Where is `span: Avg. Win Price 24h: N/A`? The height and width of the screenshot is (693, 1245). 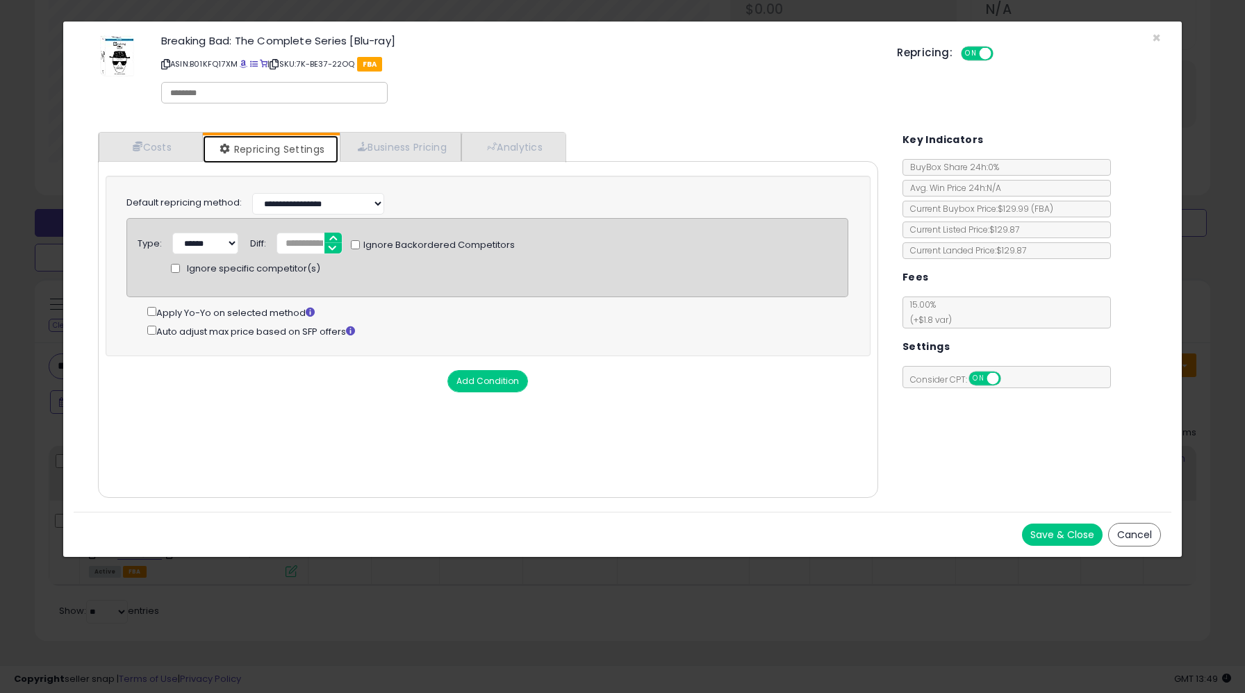
span: Avg. Win Price 24h: N/A is located at coordinates (952, 188).